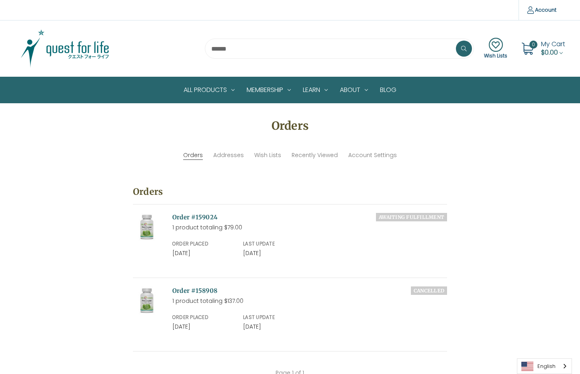 The width and height of the screenshot is (580, 374). I want to click on h1: Orders, so click(290, 126).